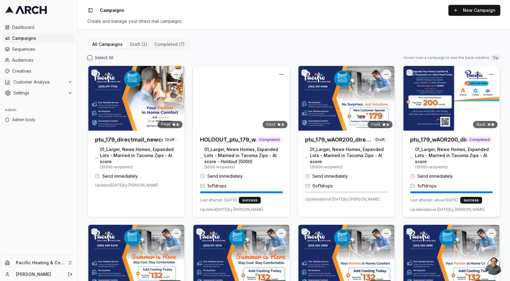  Describe the element at coordinates (39, 60) in the screenshot. I see `a: Audiences` at that location.